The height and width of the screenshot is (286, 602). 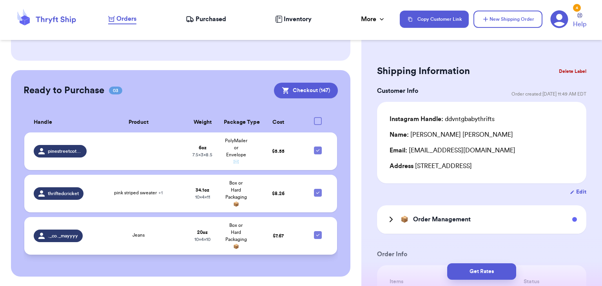 I want to click on div: 4, so click(x=577, y=8).